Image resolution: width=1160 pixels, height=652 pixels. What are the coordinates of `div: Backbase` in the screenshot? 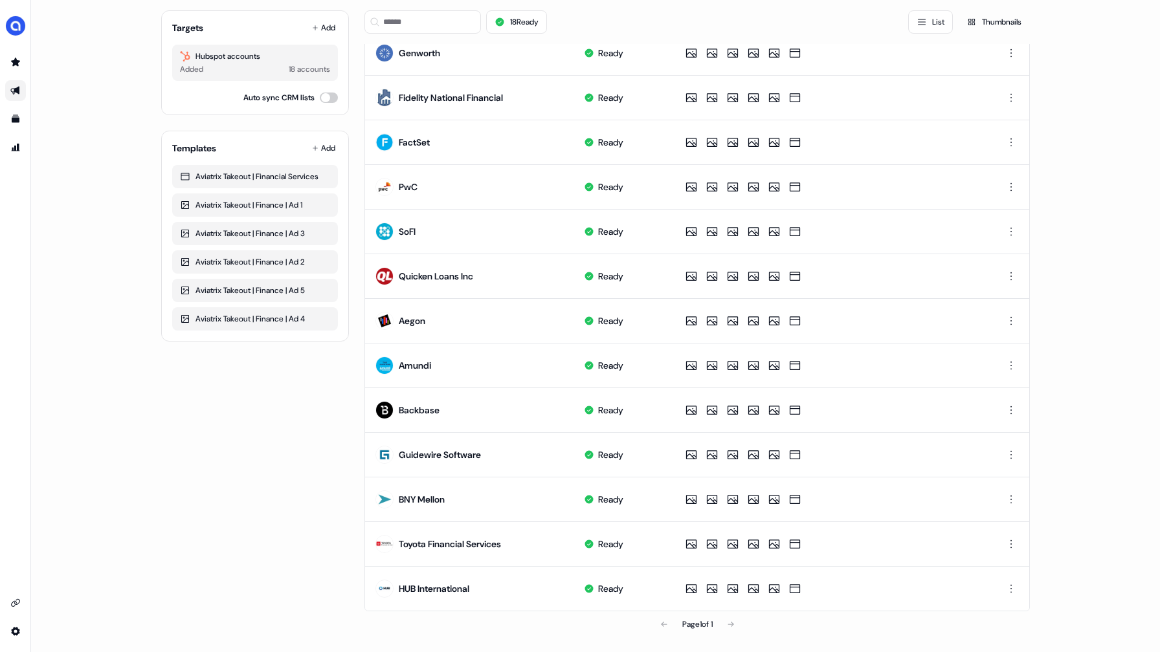 It's located at (419, 410).